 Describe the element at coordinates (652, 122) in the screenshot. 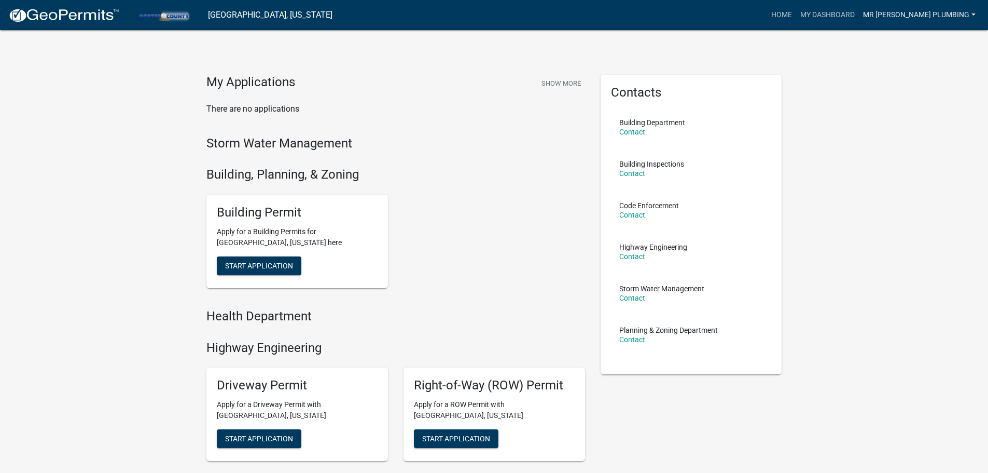

I see `p: Building Department` at that location.